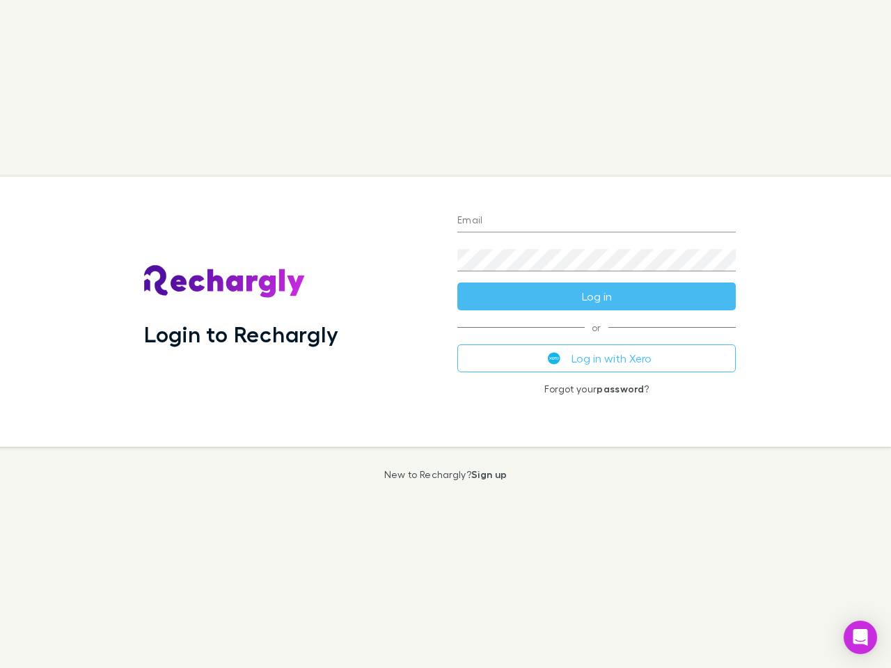 Image resolution: width=891 pixels, height=668 pixels. I want to click on img: Xero's logo, so click(554, 358).